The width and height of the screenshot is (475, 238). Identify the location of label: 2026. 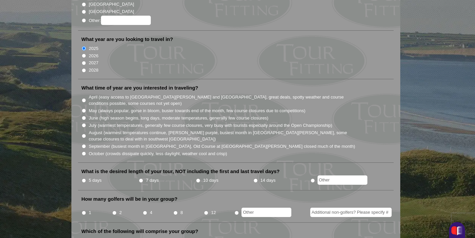
(93, 56).